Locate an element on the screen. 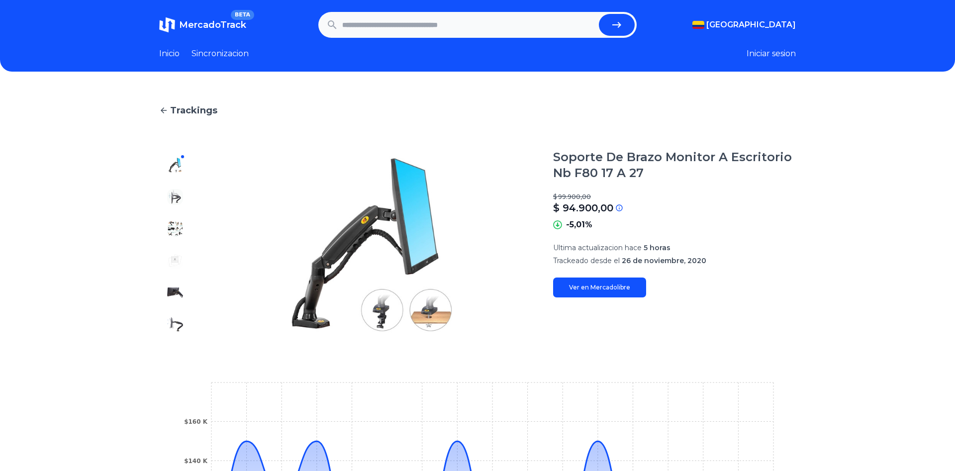  span: Trackeado desde el is located at coordinates (586, 261).